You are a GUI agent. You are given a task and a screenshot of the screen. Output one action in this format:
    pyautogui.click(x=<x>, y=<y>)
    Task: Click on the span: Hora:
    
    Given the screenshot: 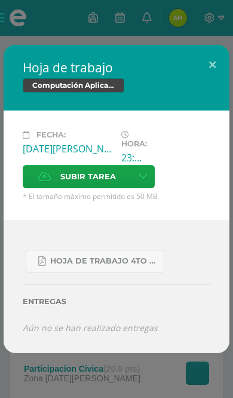 What is the action you would take?
    pyautogui.click(x=134, y=144)
    